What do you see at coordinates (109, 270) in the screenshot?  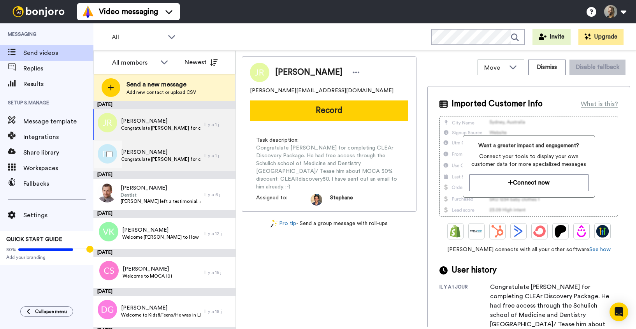 I see `img: cs.png` at bounding box center [109, 270].